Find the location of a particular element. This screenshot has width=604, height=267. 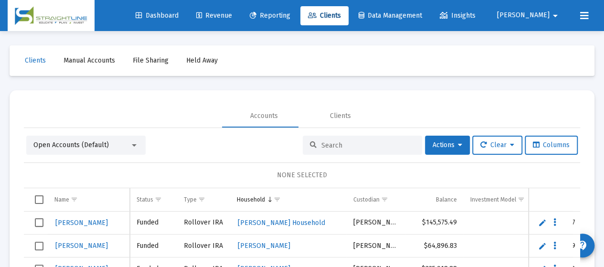

button: Clear is located at coordinates (497, 145).